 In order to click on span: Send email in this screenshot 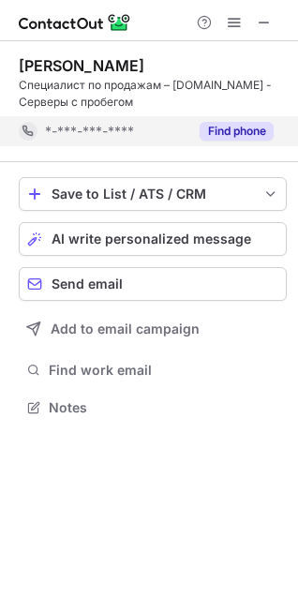, I will do `click(87, 284)`.